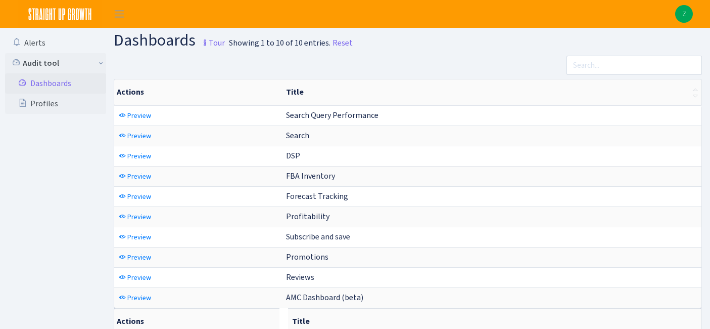  Describe the element at coordinates (684, 14) in the screenshot. I see `img: Zach Belous` at that location.